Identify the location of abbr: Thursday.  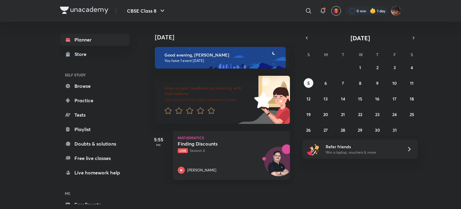
(377, 54).